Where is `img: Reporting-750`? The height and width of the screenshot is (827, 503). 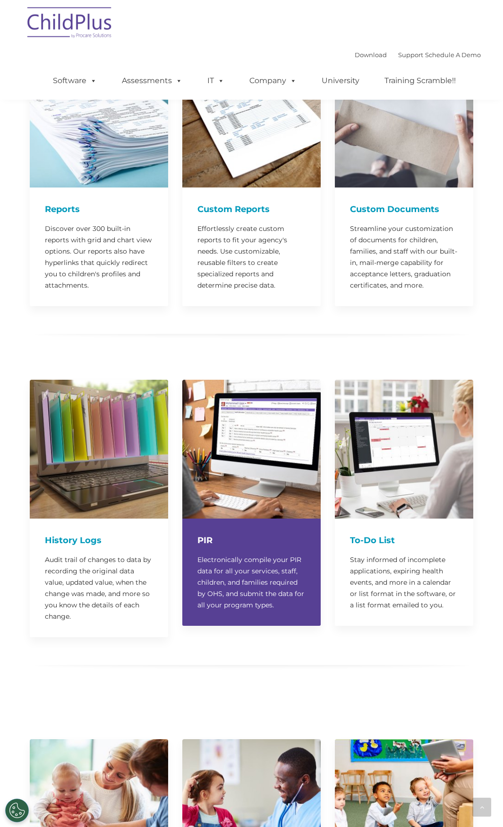
img: Reporting-750 is located at coordinates (99, 118).